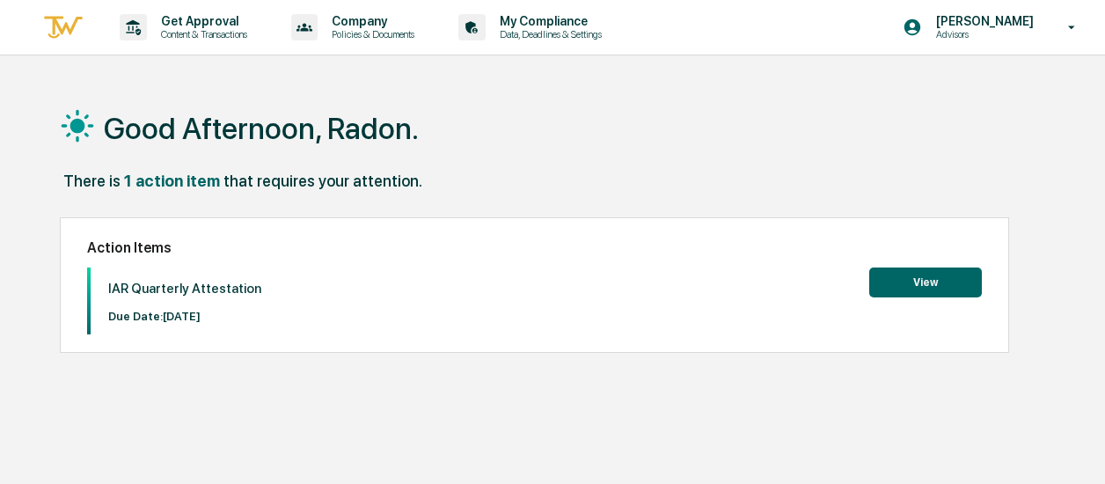 The image size is (1105, 484). Describe the element at coordinates (201, 34) in the screenshot. I see `p: Content & Transactions` at that location.